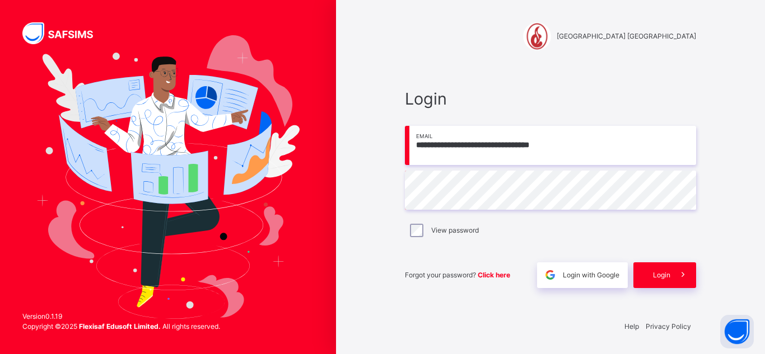  I want to click on button: Open asap, so click(737, 332).